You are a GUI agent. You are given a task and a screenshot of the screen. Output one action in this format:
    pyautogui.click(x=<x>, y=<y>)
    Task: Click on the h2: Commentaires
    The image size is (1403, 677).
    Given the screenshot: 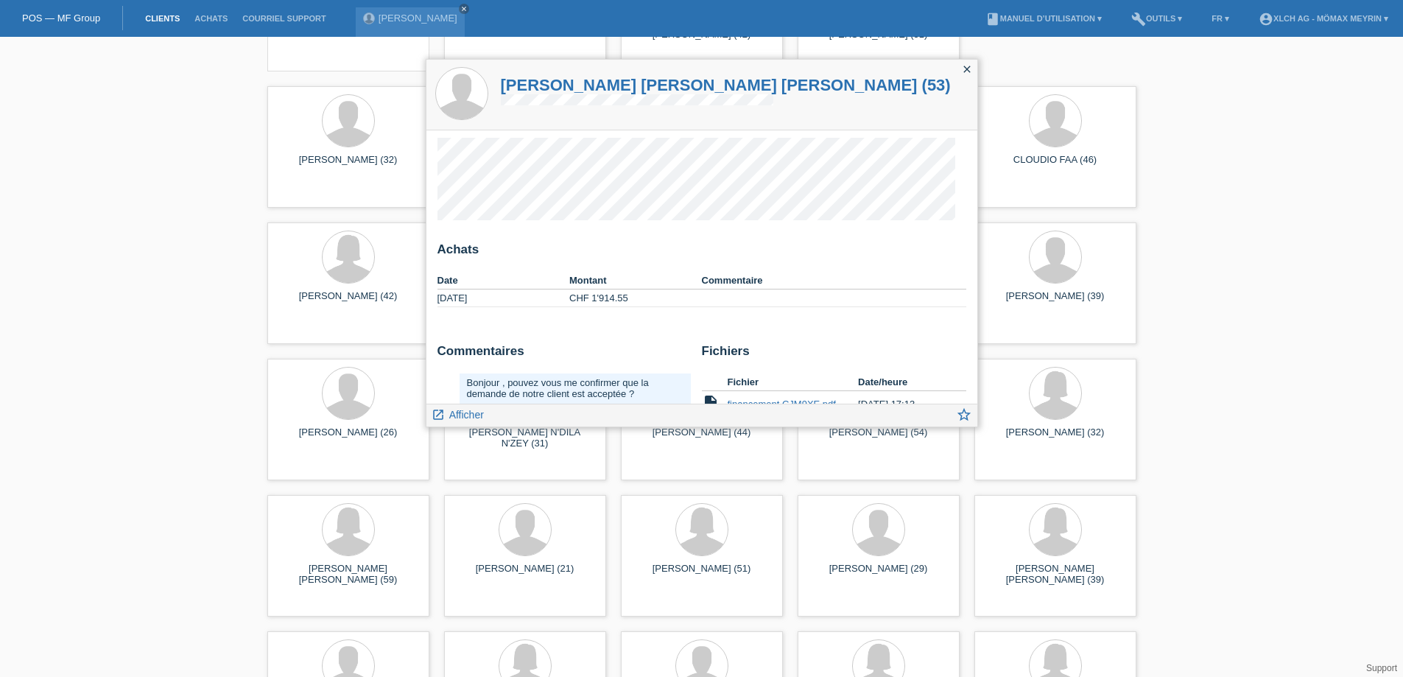 What is the action you would take?
    pyautogui.click(x=564, y=355)
    